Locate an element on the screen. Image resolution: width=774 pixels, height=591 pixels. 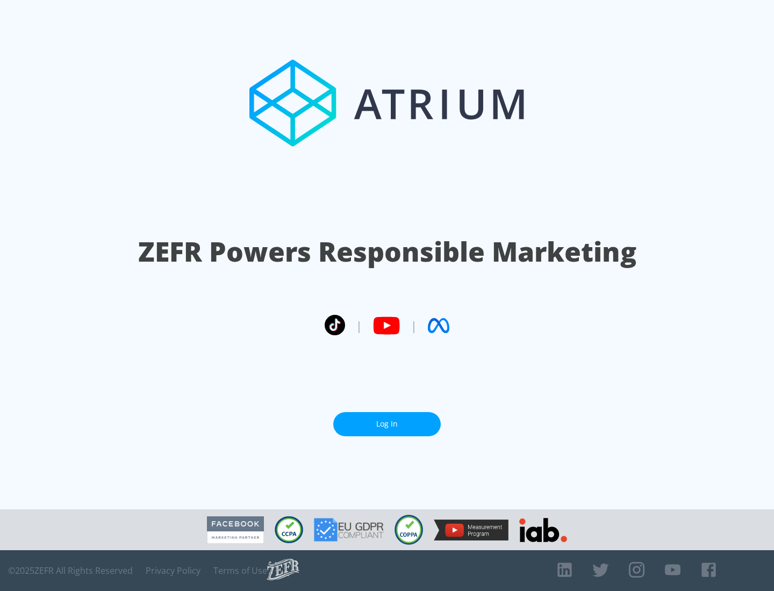
a: Privacy Policy is located at coordinates (173, 571).